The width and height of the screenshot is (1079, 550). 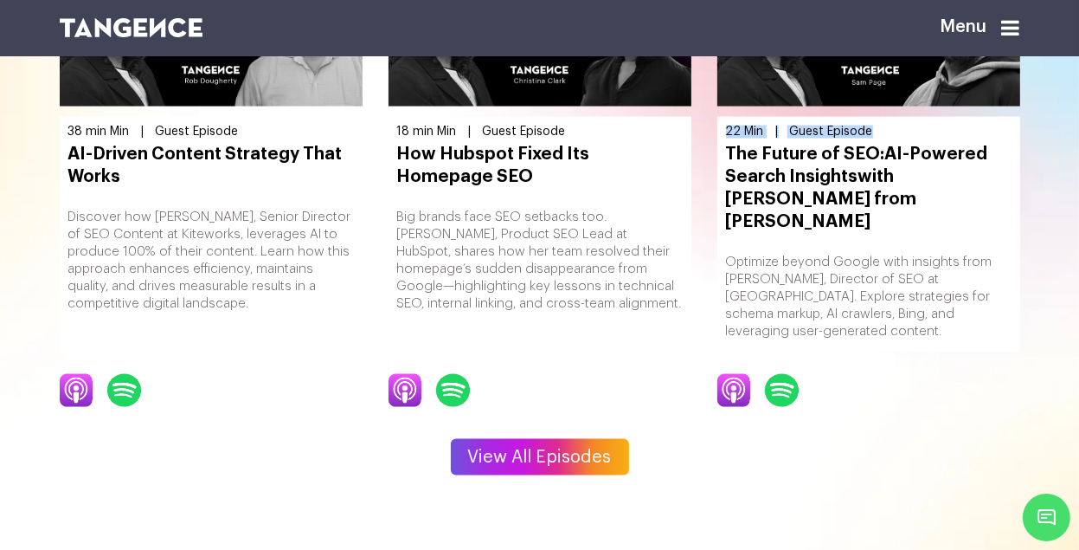 What do you see at coordinates (427, 132) in the screenshot?
I see `span: 18 min Min` at bounding box center [427, 132].